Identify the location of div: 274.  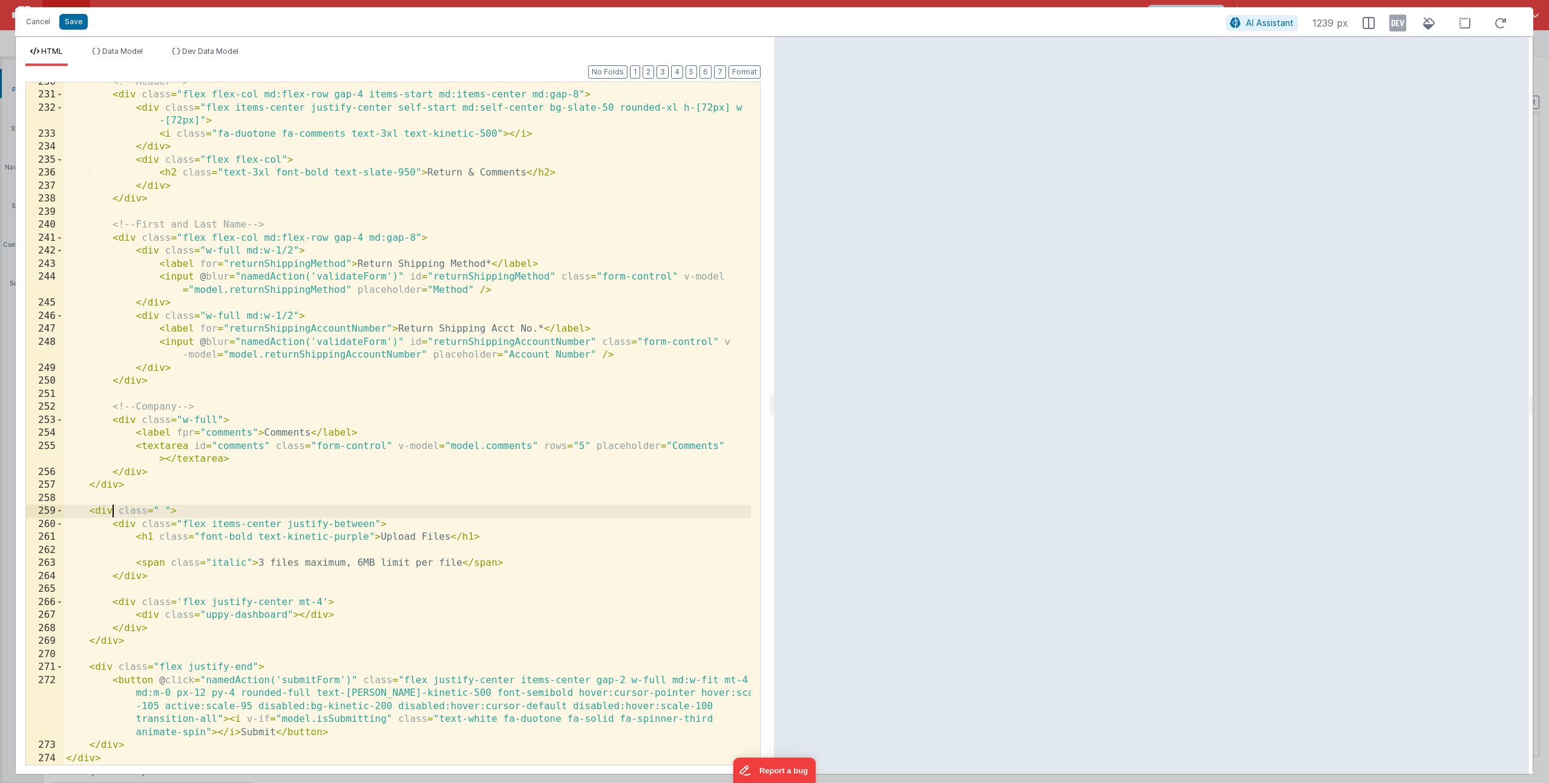
(45, 759).